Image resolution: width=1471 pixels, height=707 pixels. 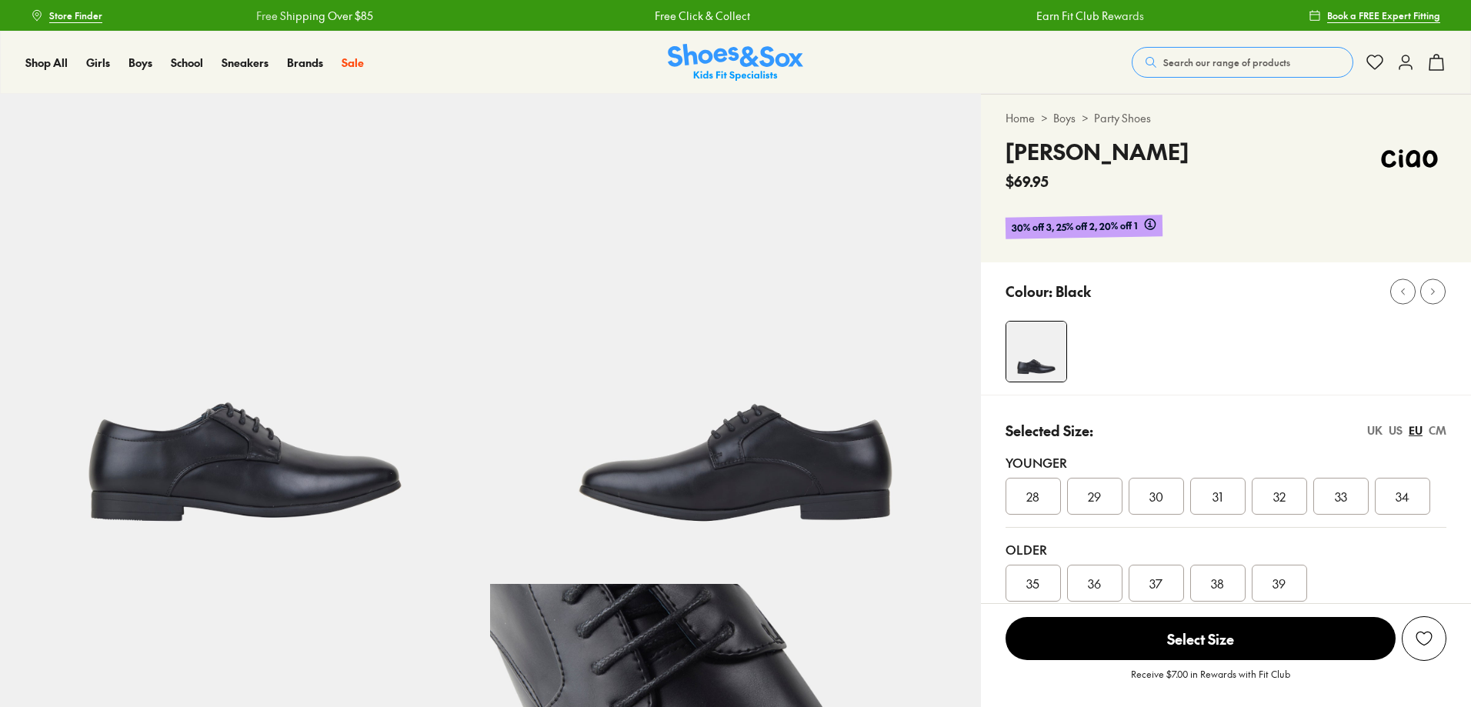 What do you see at coordinates (305, 62) in the screenshot?
I see `a: Brands` at bounding box center [305, 62].